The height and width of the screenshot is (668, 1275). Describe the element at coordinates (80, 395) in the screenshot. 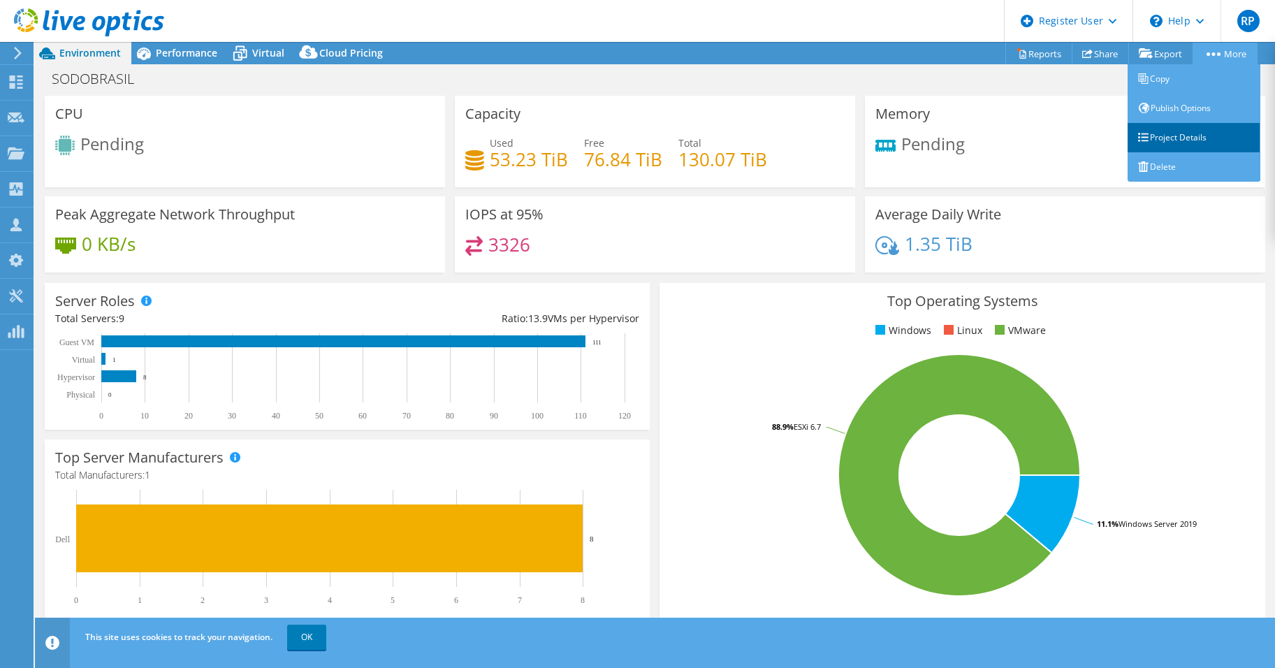

I see `text: Physical` at that location.